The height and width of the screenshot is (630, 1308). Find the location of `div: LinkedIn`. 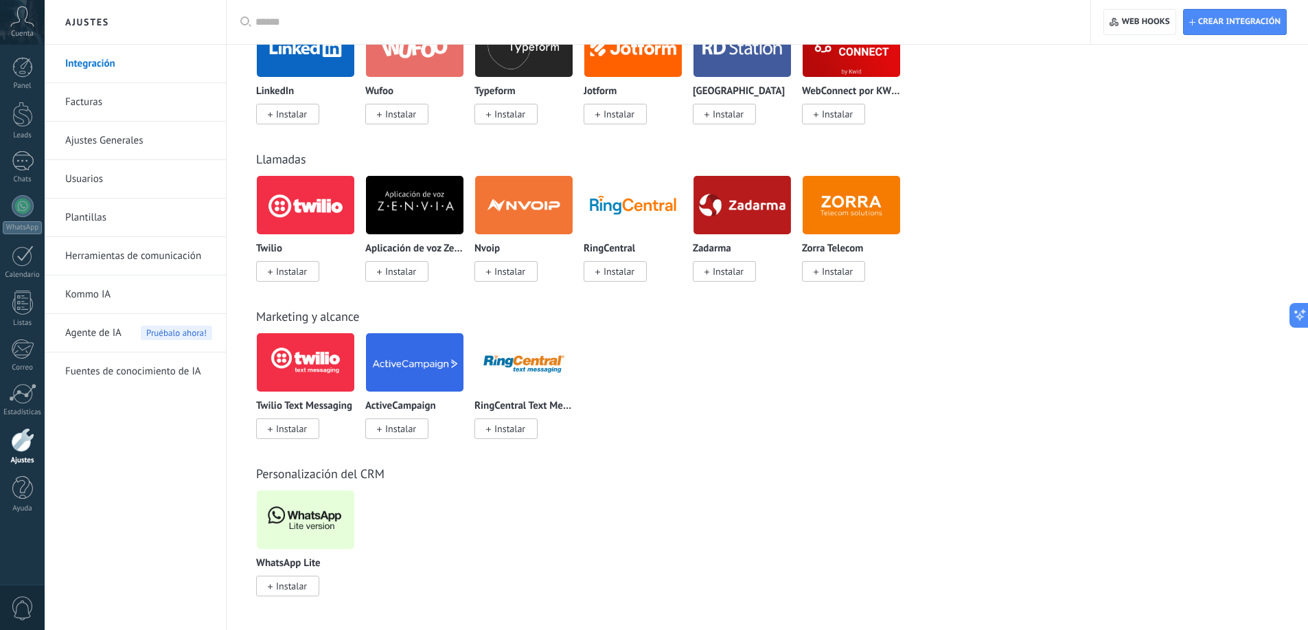

div: LinkedIn is located at coordinates (310, 79).